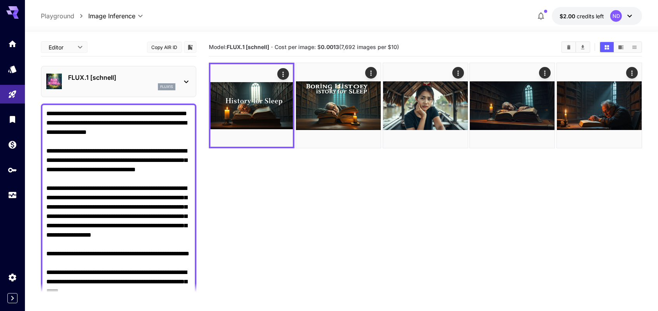  I want to click on div: Show images in grid viewShow images in video viewShow images in list view, so click(621, 47).